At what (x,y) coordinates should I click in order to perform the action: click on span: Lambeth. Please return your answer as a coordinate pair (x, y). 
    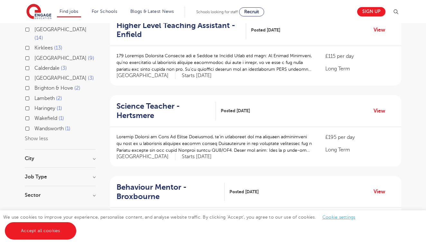
    Looking at the image, I should click on (44, 98).